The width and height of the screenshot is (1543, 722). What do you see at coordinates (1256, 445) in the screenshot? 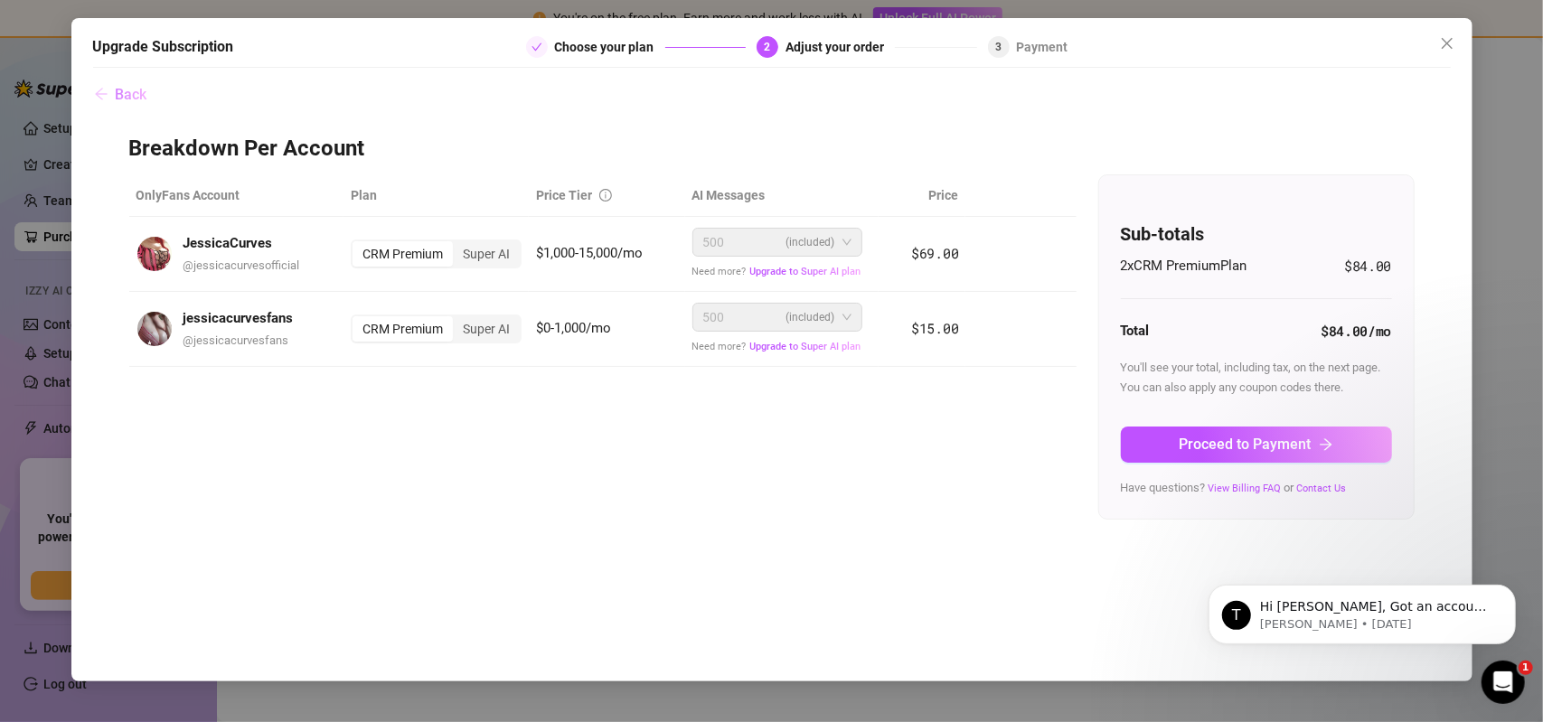
I see `button: Proceed to Paymentarrow-right` at bounding box center [1256, 445].